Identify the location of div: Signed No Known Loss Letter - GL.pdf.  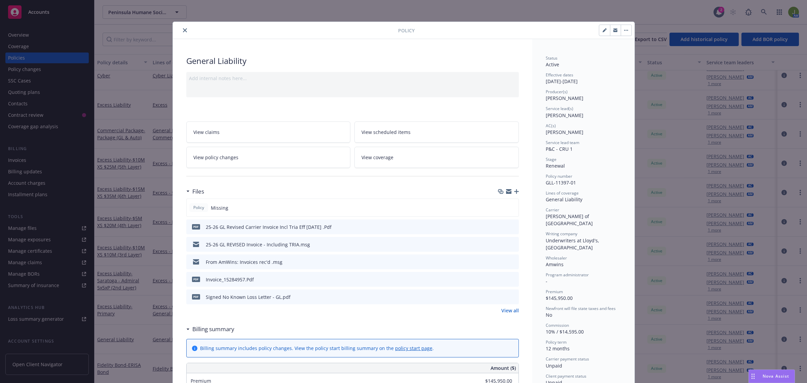
(248, 297).